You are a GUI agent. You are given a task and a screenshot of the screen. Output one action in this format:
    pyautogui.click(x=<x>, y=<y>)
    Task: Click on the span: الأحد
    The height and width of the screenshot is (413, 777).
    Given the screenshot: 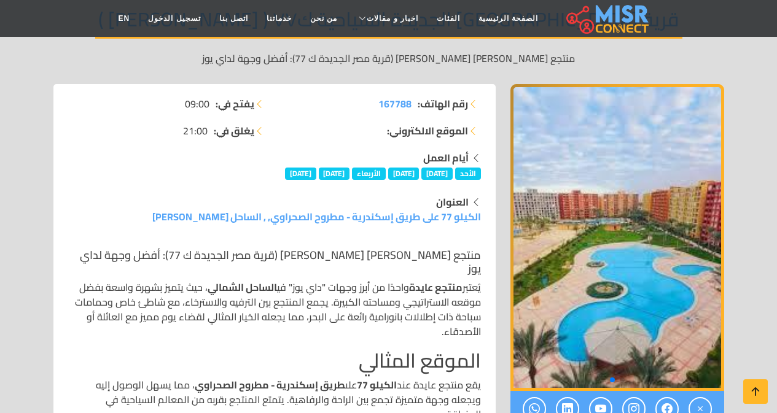 What is the action you would take?
    pyautogui.click(x=468, y=174)
    